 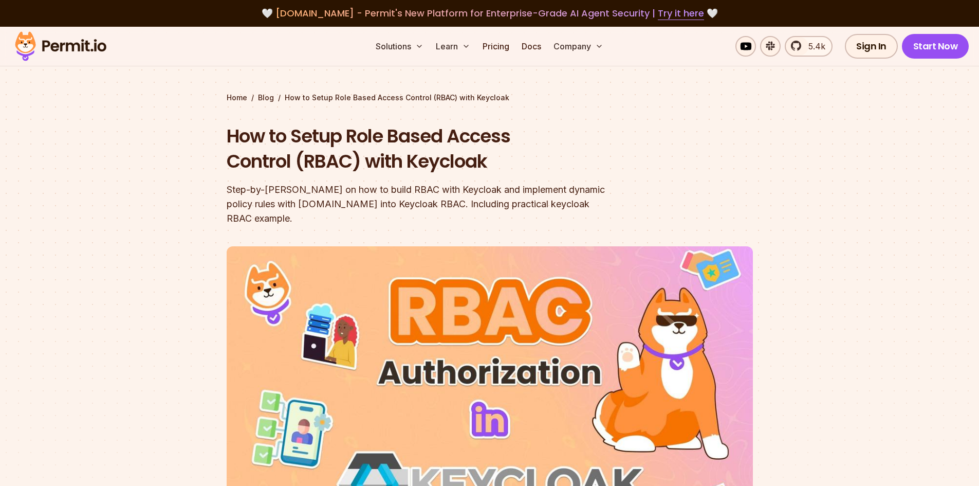 What do you see at coordinates (808, 46) in the screenshot?
I see `a: 5.4k` at bounding box center [808, 46].